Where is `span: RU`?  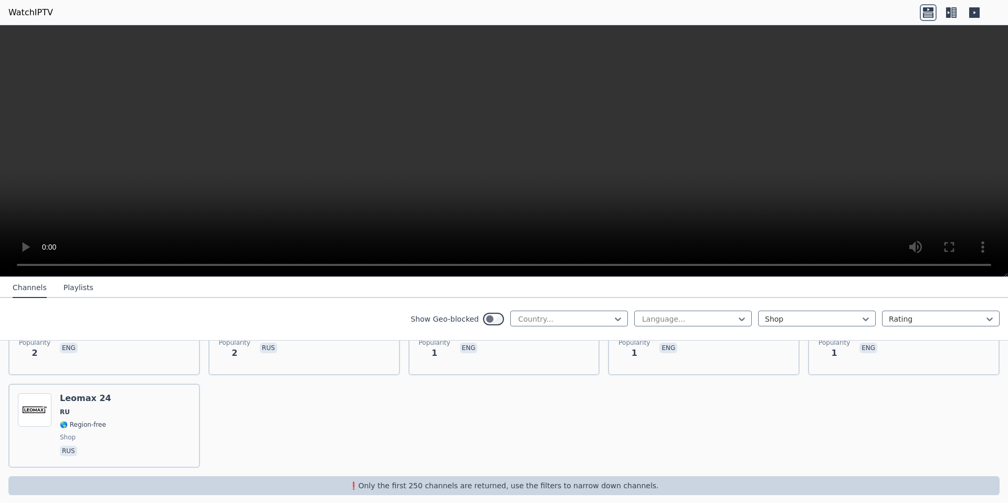
span: RU is located at coordinates (65, 412).